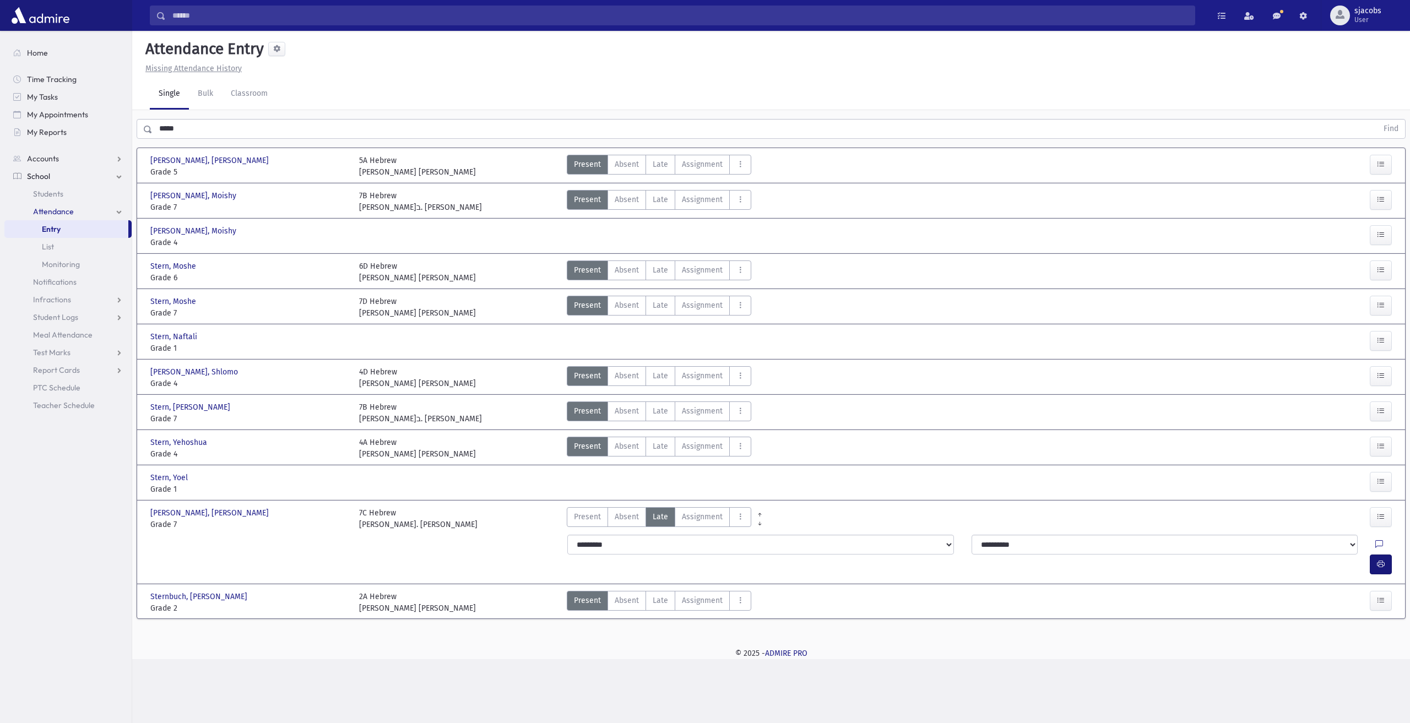 The height and width of the screenshot is (723, 1410). I want to click on button: Find, so click(1391, 129).